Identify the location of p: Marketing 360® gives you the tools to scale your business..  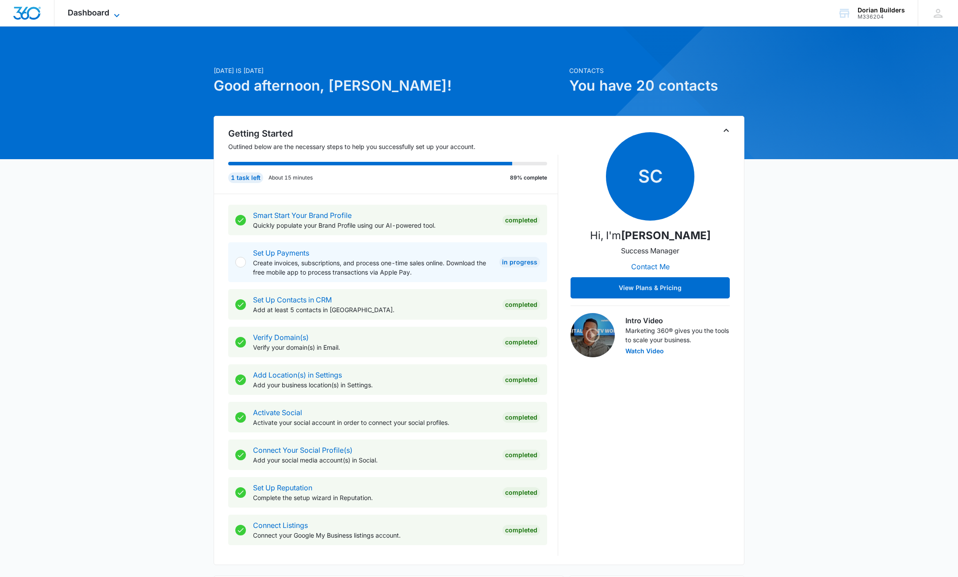
(678, 335).